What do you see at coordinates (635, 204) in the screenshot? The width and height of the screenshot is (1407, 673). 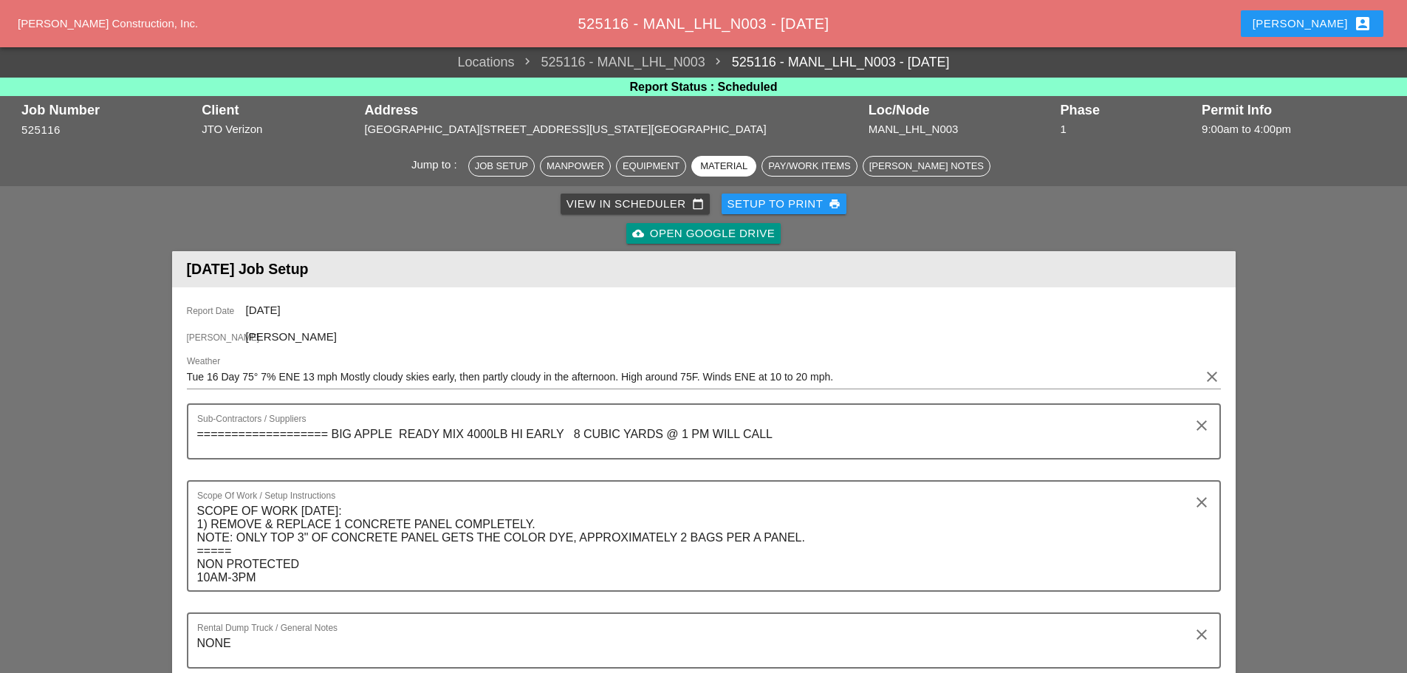 I see `a: View in Scheduler` at bounding box center [635, 204].